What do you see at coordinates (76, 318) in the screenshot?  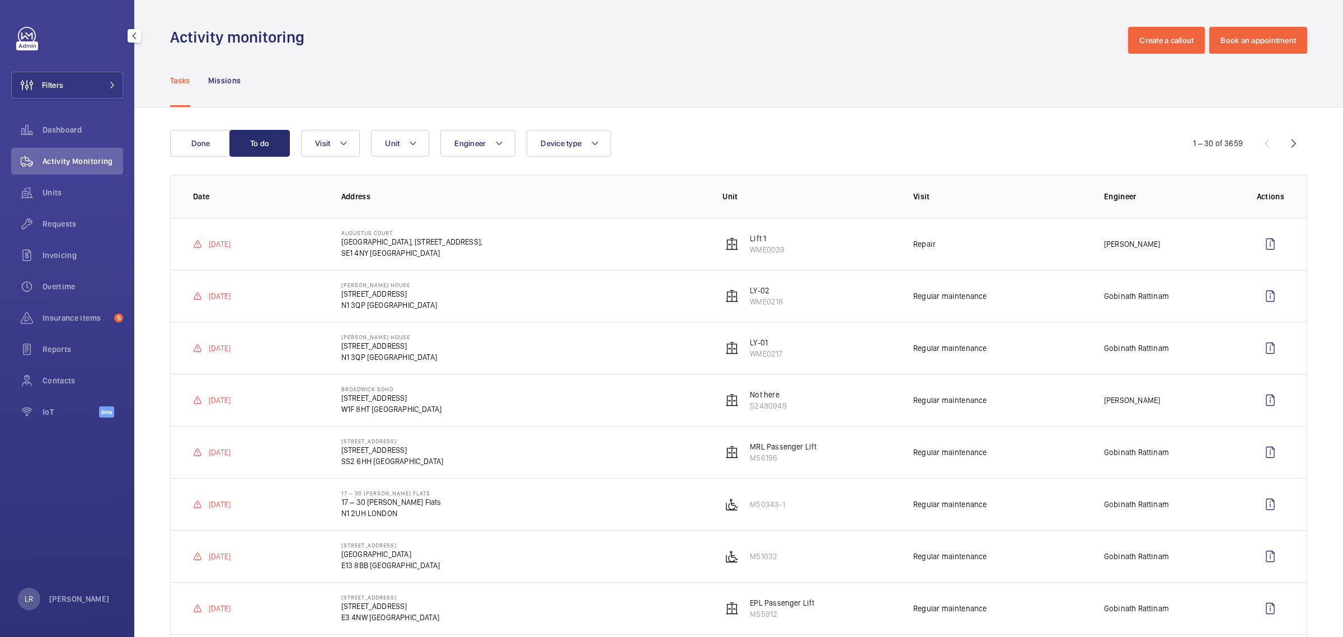 I see `span: Insurance items` at bounding box center [76, 318].